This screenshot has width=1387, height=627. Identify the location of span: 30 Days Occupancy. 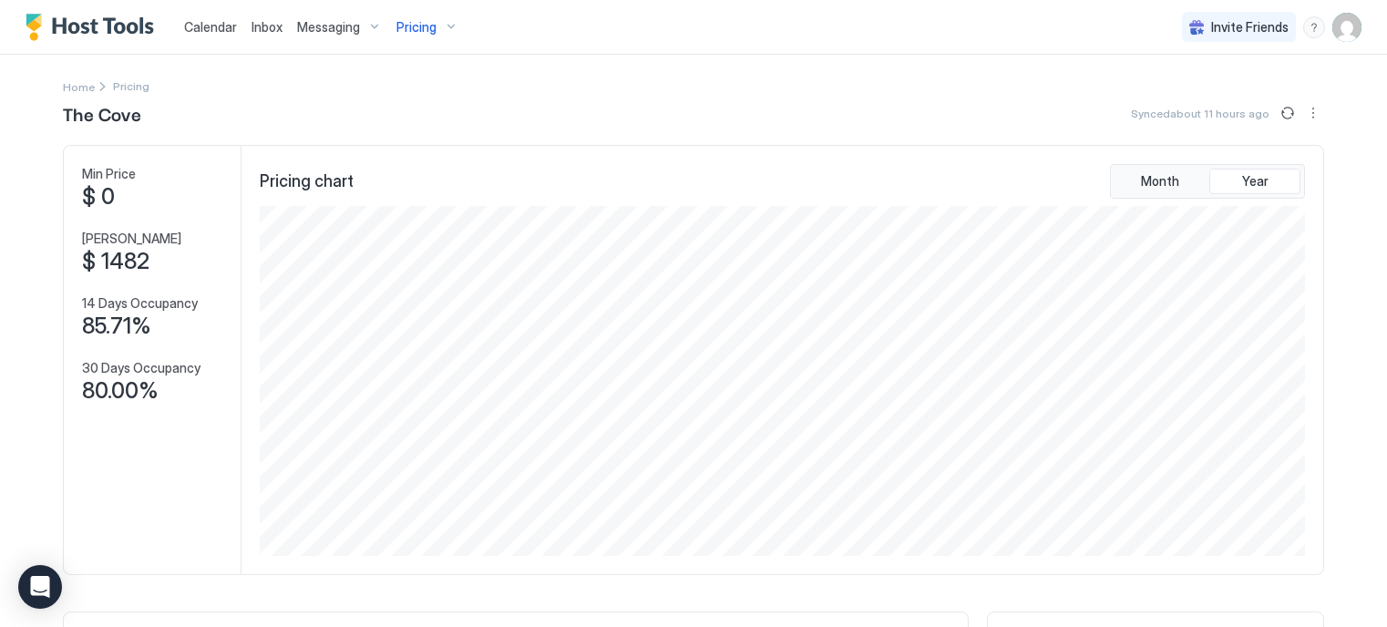
(141, 368).